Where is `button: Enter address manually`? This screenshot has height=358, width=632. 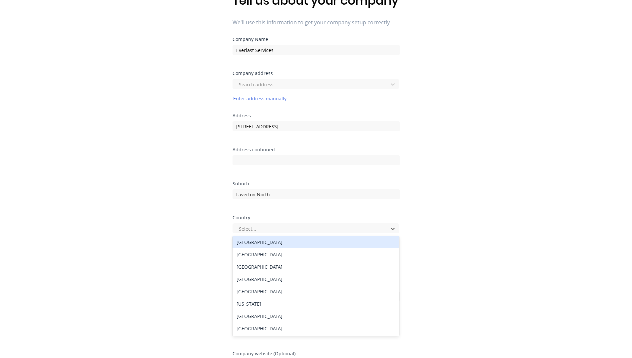
button: Enter address manually is located at coordinates (260, 98).